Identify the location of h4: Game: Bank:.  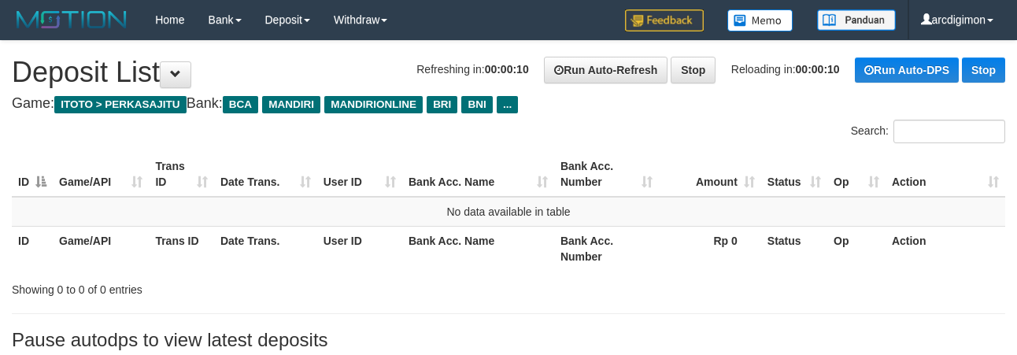
(509, 104).